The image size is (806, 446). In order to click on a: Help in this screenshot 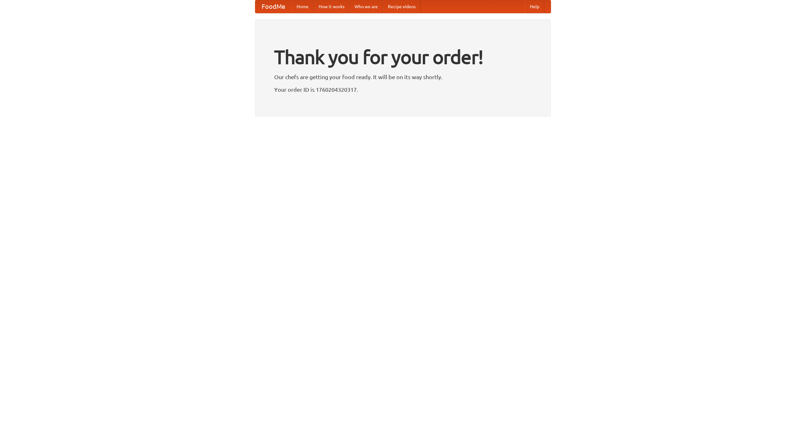, I will do `click(535, 7)`.